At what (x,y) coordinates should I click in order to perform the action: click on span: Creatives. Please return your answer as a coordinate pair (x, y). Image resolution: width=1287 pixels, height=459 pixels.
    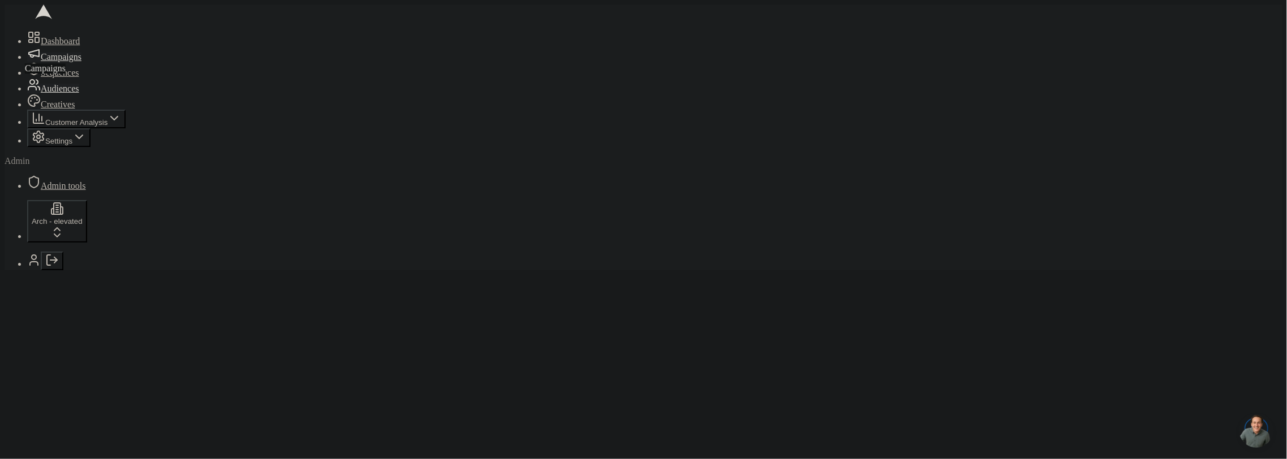
    Looking at the image, I should click on (58, 104).